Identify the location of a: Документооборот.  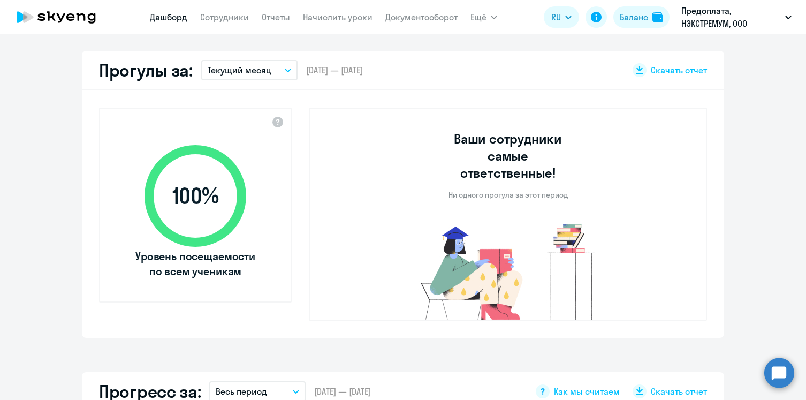
(421, 17).